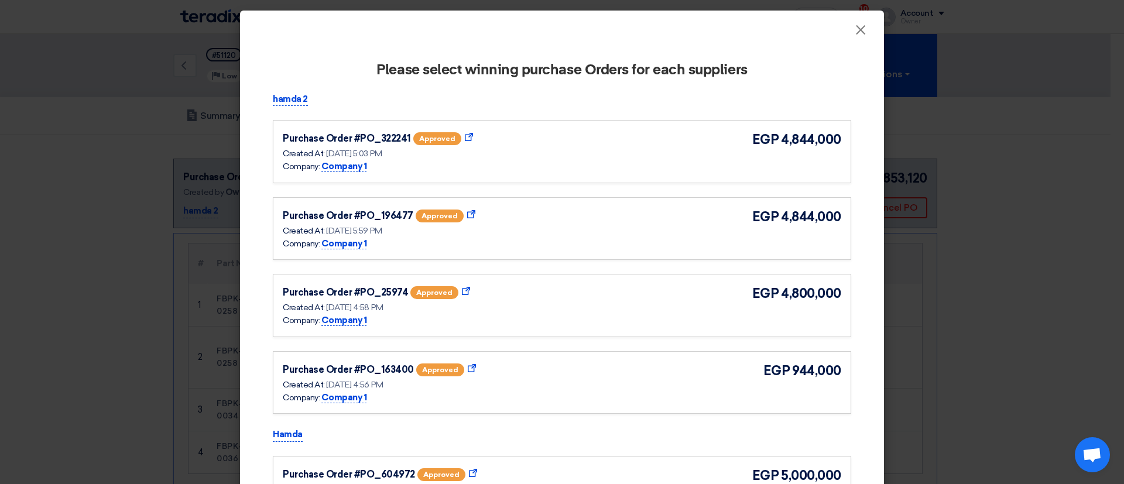 The height and width of the screenshot is (484, 1124). I want to click on span: 944,000, so click(816, 370).